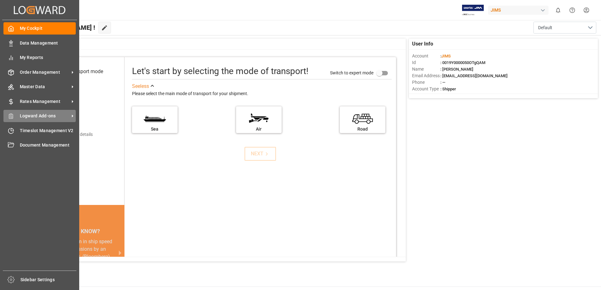  What do you see at coordinates (558, 10) in the screenshot?
I see `button: show 0 new notifications` at bounding box center [558, 10].